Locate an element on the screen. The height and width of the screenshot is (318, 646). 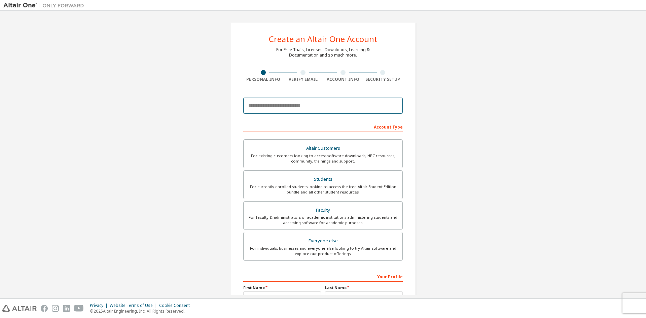
div: Create an Altair One Account is located at coordinates (323, 39).